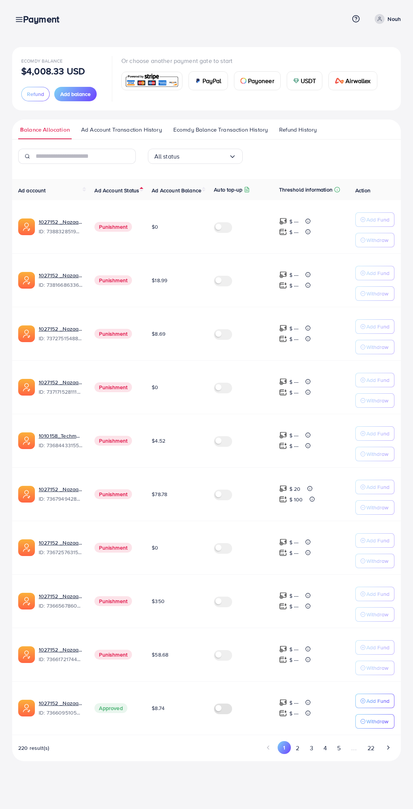 The image size is (413, 809). What do you see at coordinates (306, 190) in the screenshot?
I see `p: Threshold information` at bounding box center [306, 190].